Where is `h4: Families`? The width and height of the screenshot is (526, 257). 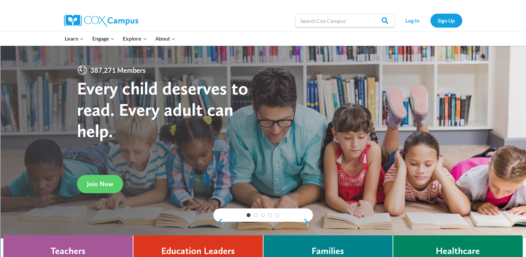
h4: Families is located at coordinates (328, 251).